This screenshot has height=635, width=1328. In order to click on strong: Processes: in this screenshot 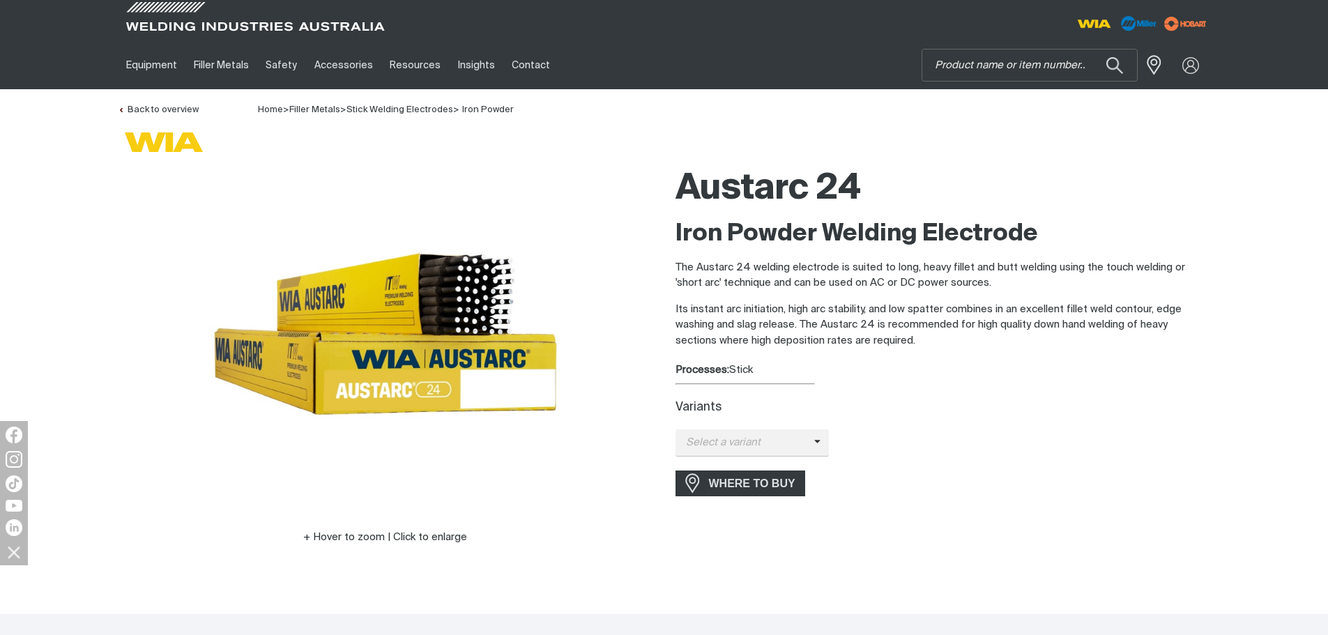, I will do `click(702, 370)`.